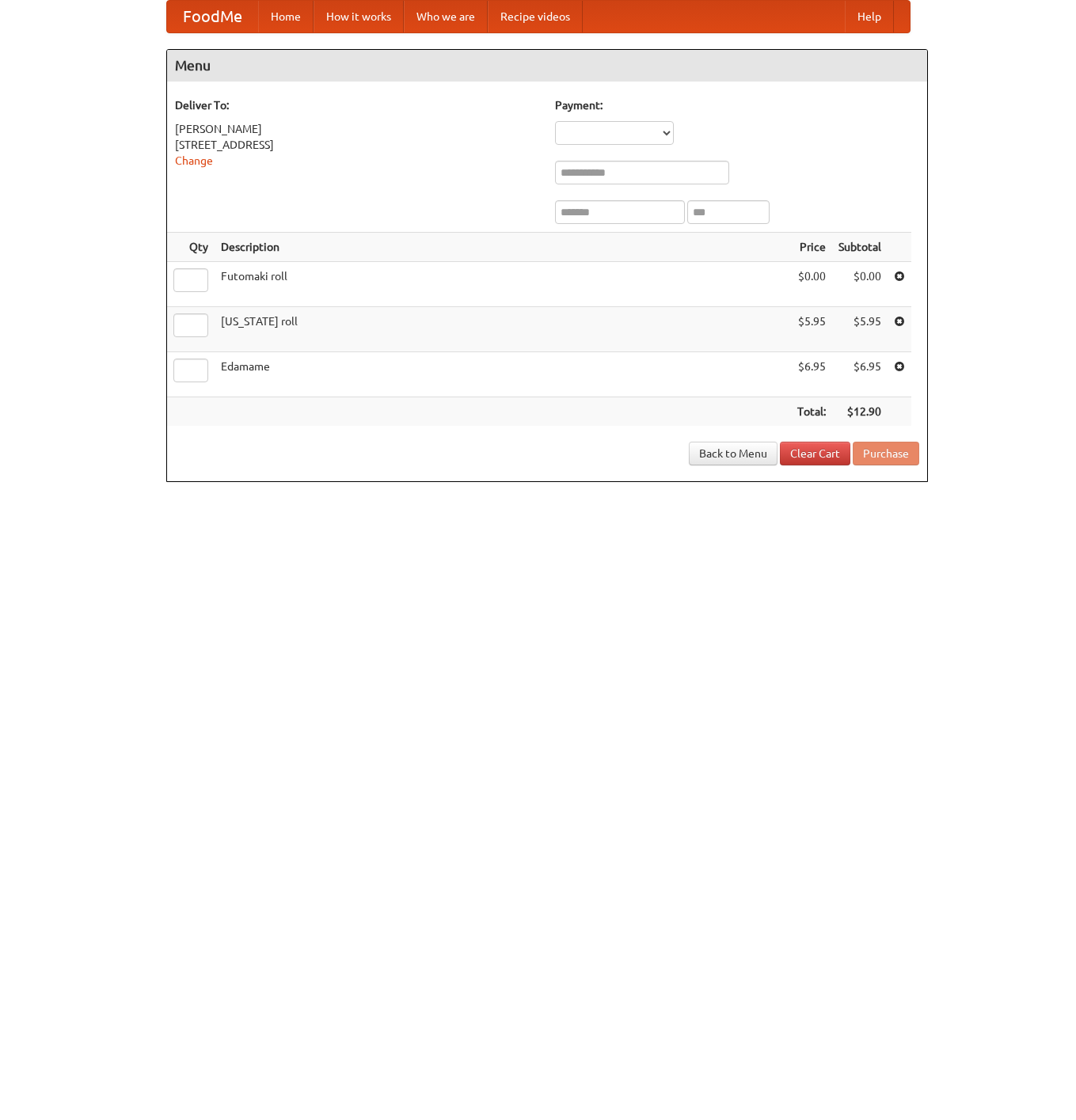  Describe the element at coordinates (886, 453) in the screenshot. I see `button: Purchase` at that location.